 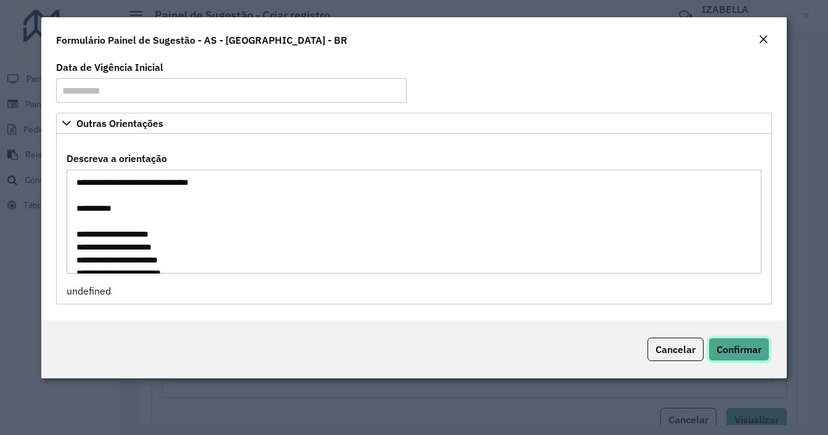 I want to click on div: Outras Orientações, so click(x=414, y=219).